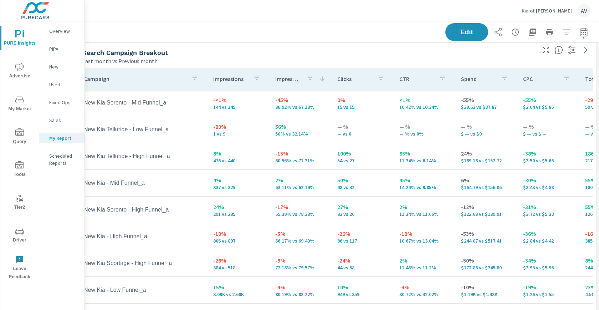 This screenshot has width=599, height=310. Describe the element at coordinates (486, 207) in the screenshot. I see `p: -12%` at that location.